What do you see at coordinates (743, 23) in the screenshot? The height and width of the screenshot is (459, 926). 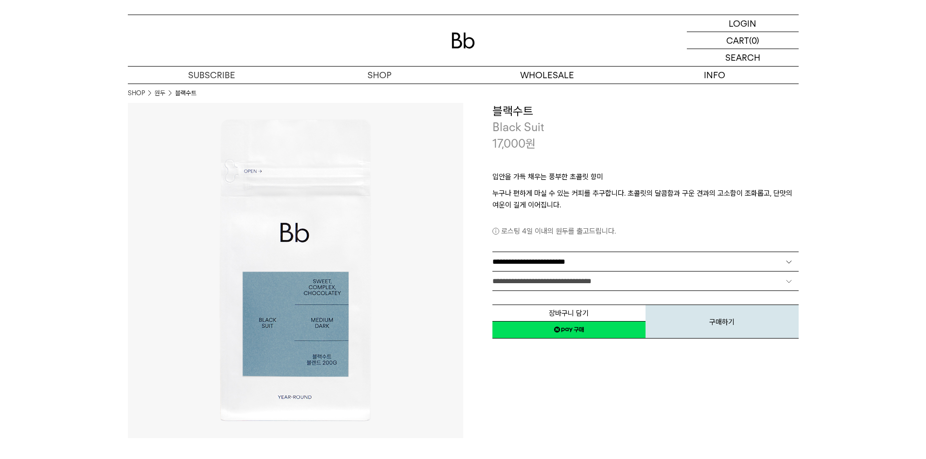 I see `a: LOGIN` at bounding box center [743, 23].